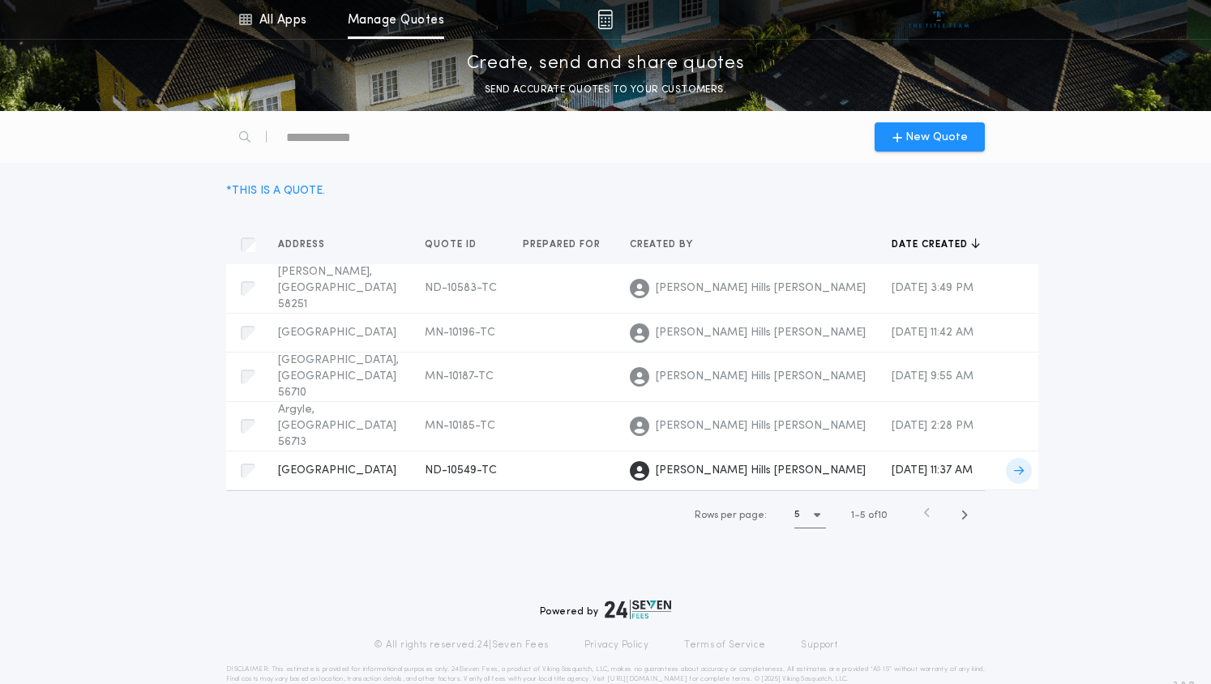 The height and width of the screenshot is (684, 1211). I want to click on button: Address, so click(307, 245).